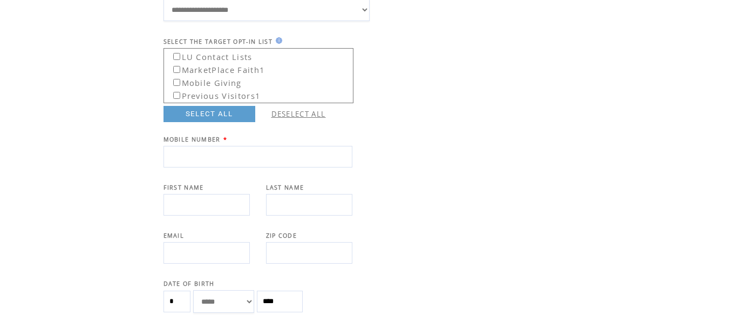 Image resolution: width=729 pixels, height=328 pixels. Describe the element at coordinates (177, 69) in the screenshot. I see `input: MarketPlace Faith1` at that location.